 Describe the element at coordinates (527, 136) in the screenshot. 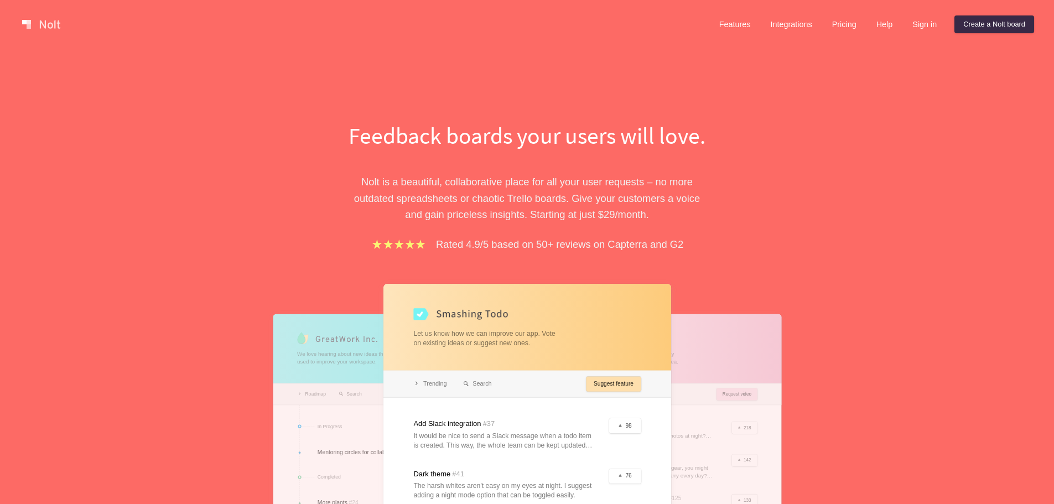

I see `h1: Feedback boards your users will love.` at that location.